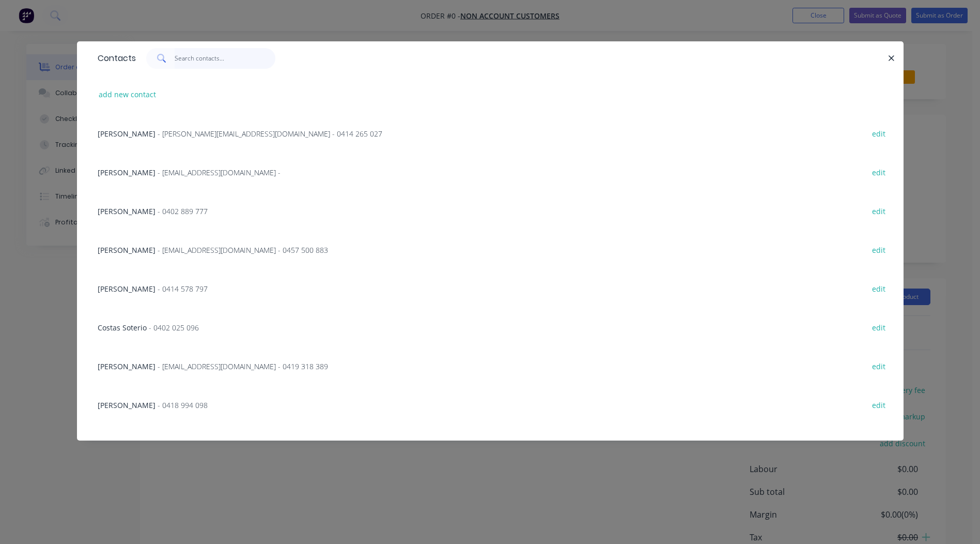  I want to click on button: add new contact, so click(128, 94).